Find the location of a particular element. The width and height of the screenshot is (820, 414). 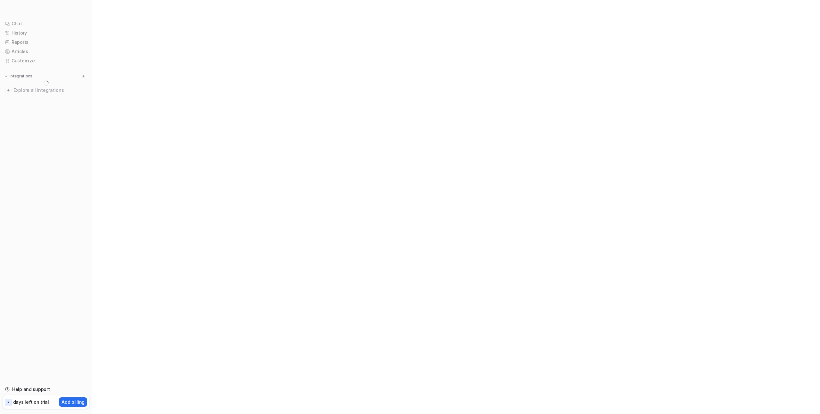

span: Explore all integrations is located at coordinates (50, 90).